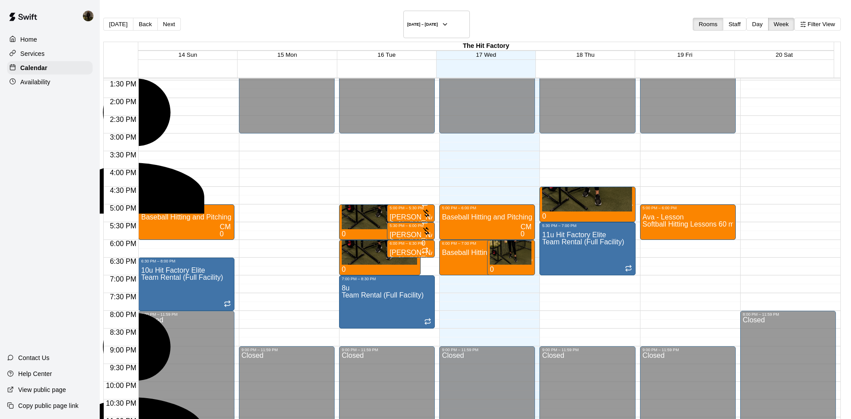 The width and height of the screenshot is (851, 419). What do you see at coordinates (387, 279) in the screenshot?
I see `div: 7:00 PM – 8:30 PM` at bounding box center [387, 279].